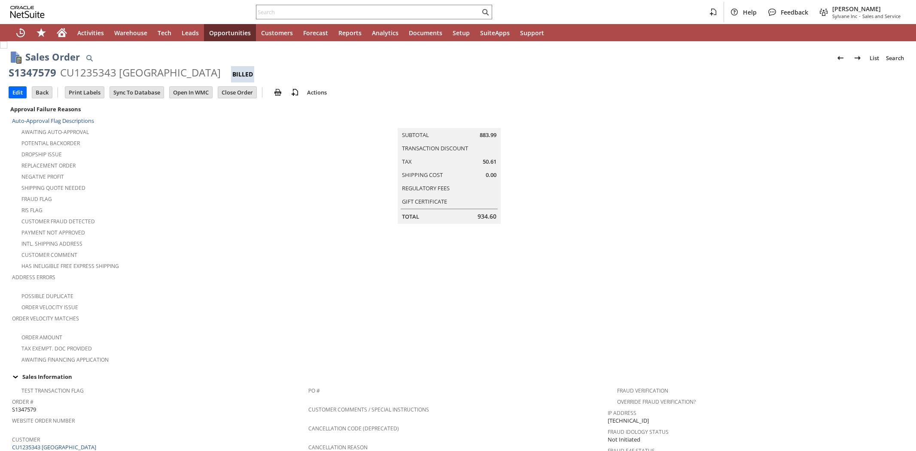 Image resolution: width=916 pixels, height=451 pixels. What do you see at coordinates (845, 16) in the screenshot?
I see `span: Sylvane Inc` at bounding box center [845, 16].